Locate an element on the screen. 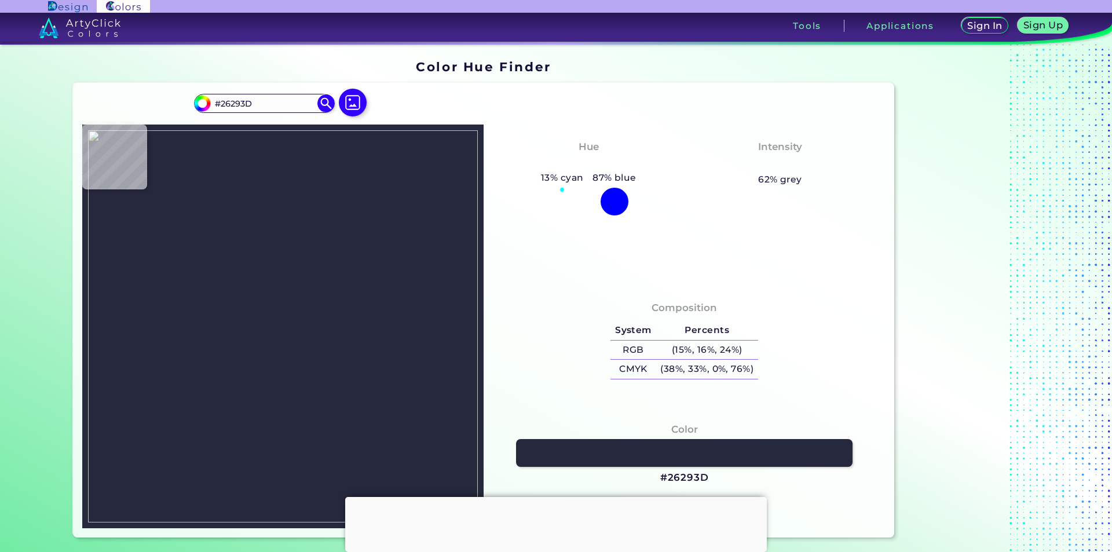  h5: CMYK is located at coordinates (633, 369).